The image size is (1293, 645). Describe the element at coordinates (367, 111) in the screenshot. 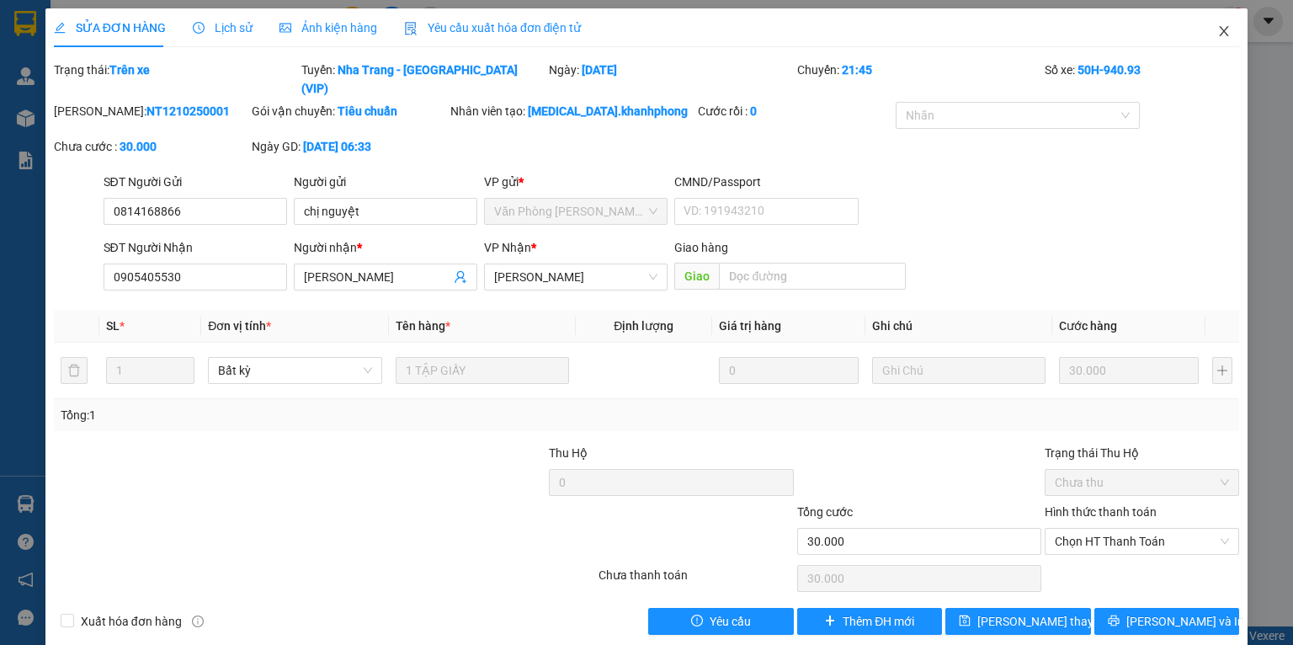

I see `b: Tiêu chuẩn` at that location.